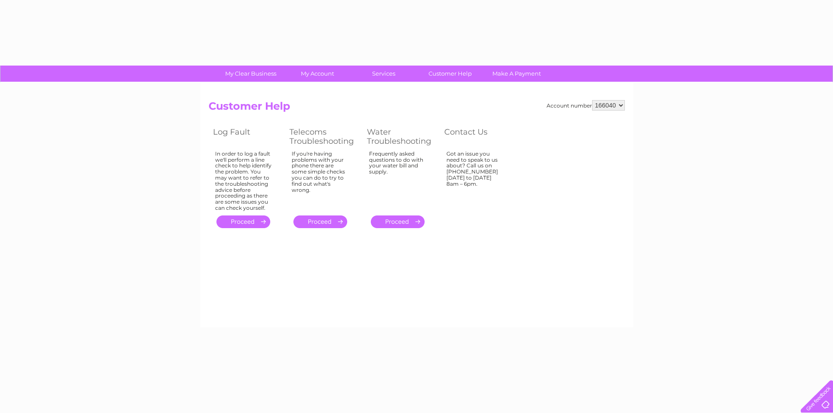 This screenshot has width=833, height=413. I want to click on a: Services, so click(383, 73).